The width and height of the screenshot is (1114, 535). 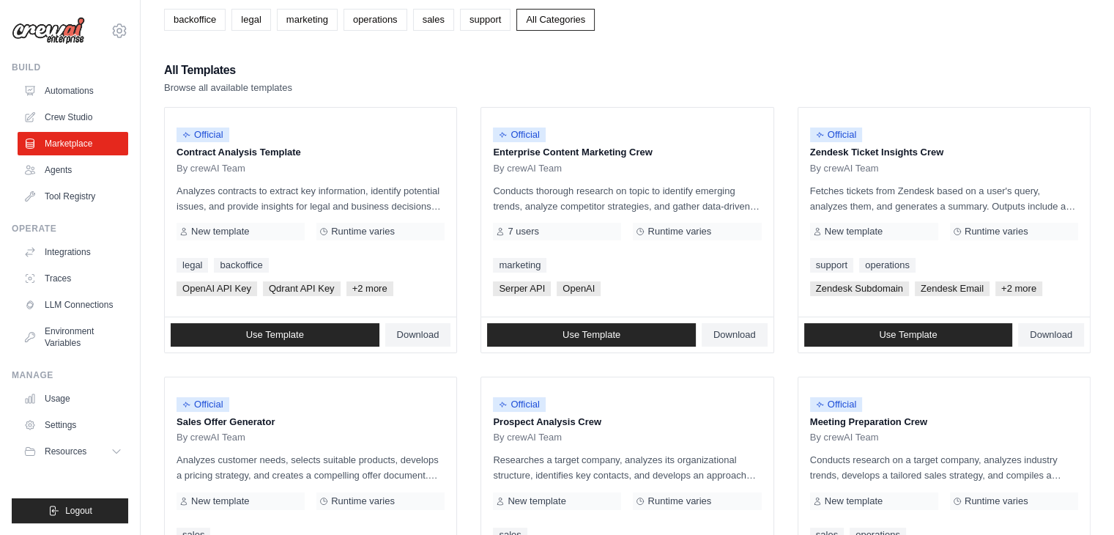 I want to click on a: Traces, so click(x=73, y=278).